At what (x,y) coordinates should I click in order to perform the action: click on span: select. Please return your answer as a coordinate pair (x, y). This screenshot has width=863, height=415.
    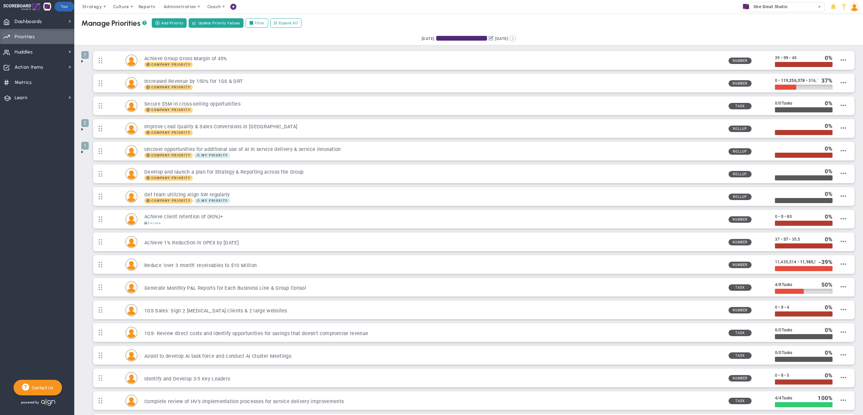
    Looking at the image, I should click on (819, 7).